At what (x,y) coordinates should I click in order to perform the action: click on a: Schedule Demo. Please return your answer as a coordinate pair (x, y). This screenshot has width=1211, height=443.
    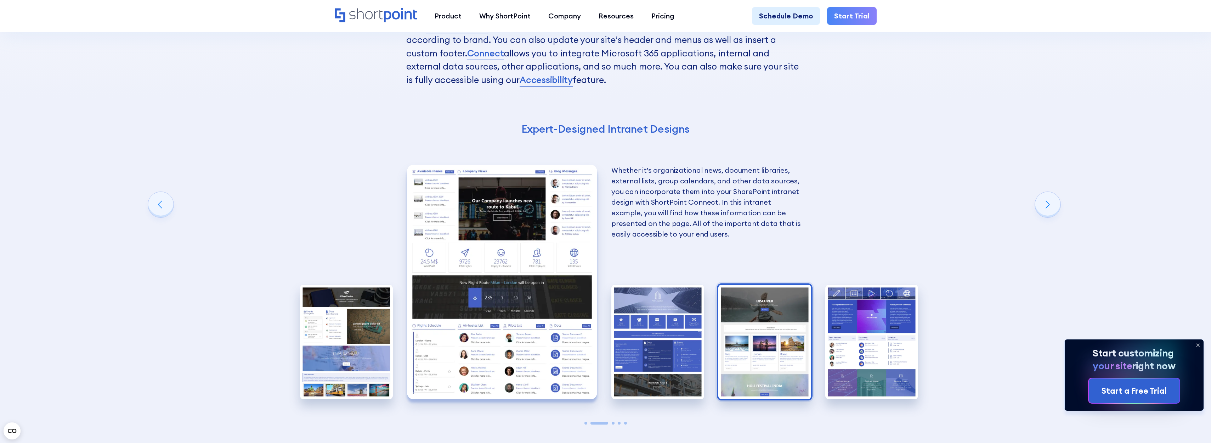
    Looking at the image, I should click on (786, 16).